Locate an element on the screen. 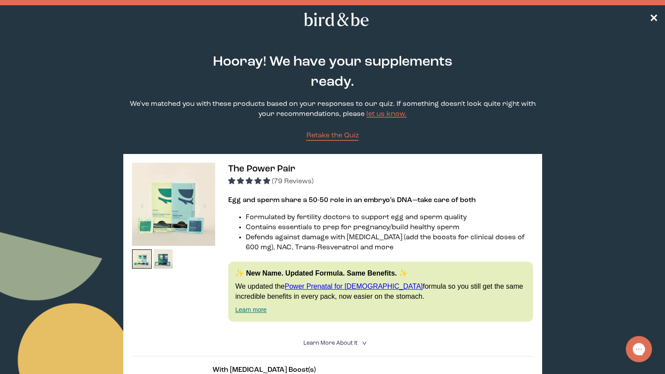 The height and width of the screenshot is (374, 665). li: Formulated by fertility doctors to support egg and sperm quality is located at coordinates (389, 217).